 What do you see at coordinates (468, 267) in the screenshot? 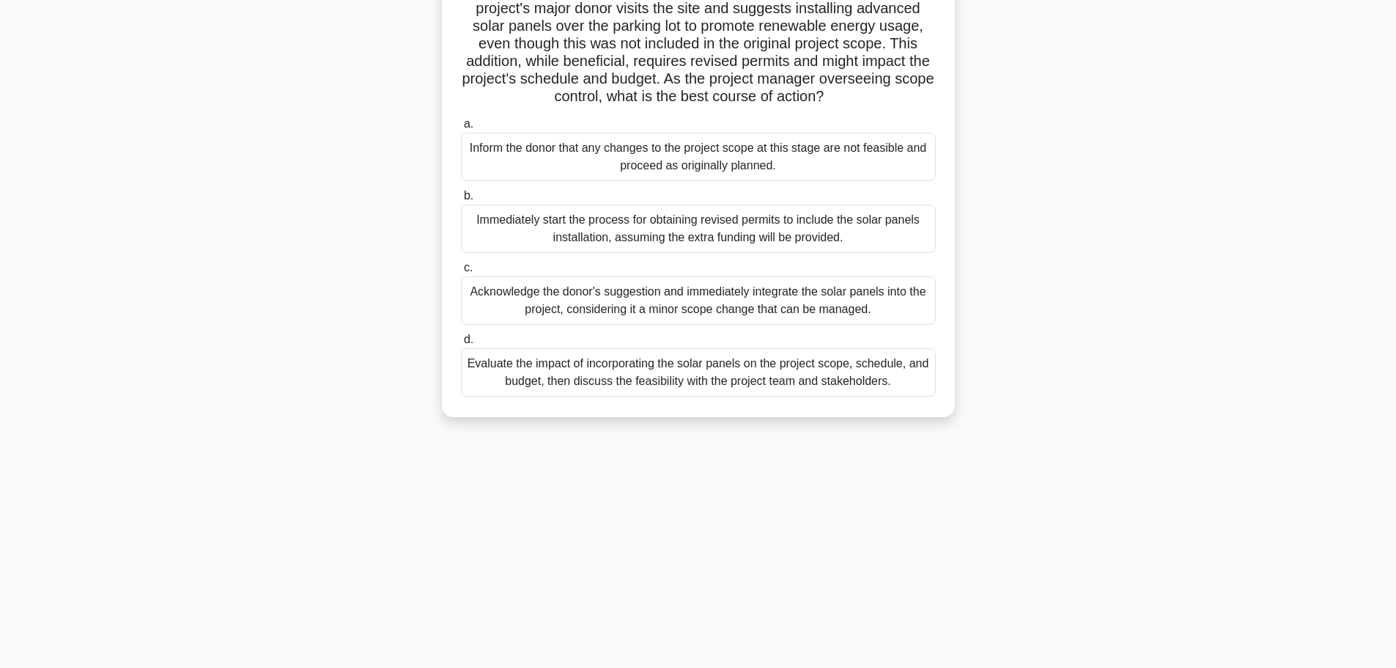
I see `span: c.` at bounding box center [468, 267].